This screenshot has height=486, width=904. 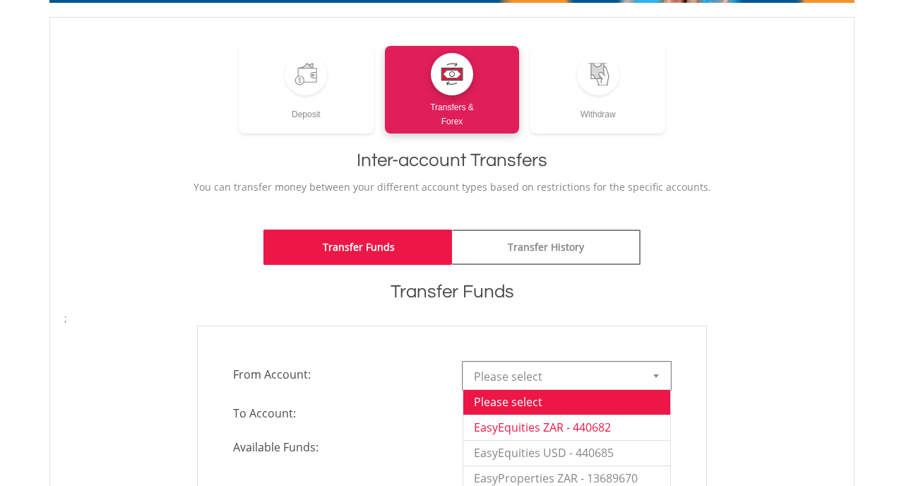 What do you see at coordinates (546, 247) in the screenshot?
I see `a: Transfer History` at bounding box center [546, 247].